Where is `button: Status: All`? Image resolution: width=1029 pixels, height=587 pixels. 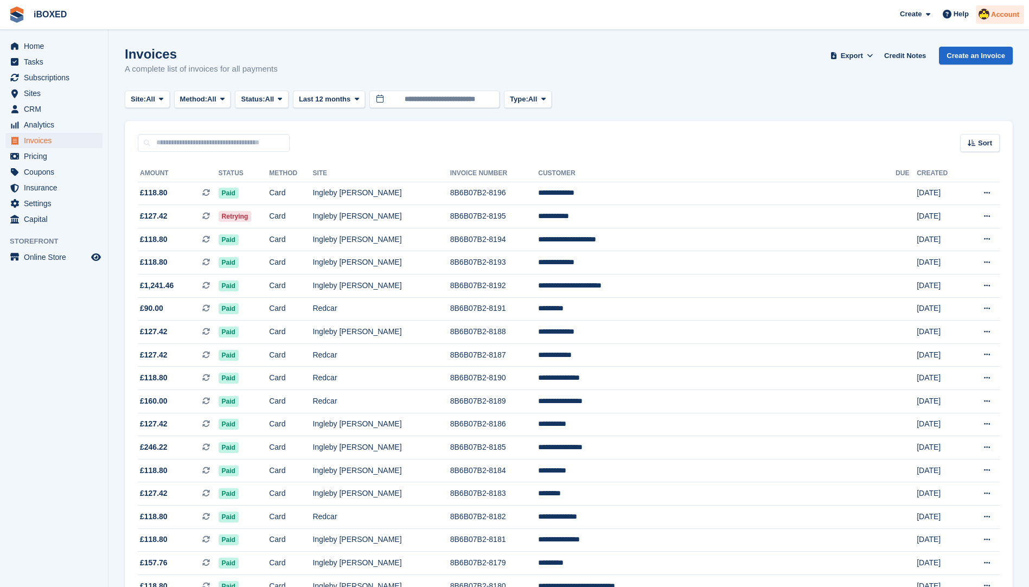
button: Status: All is located at coordinates (262, 99).